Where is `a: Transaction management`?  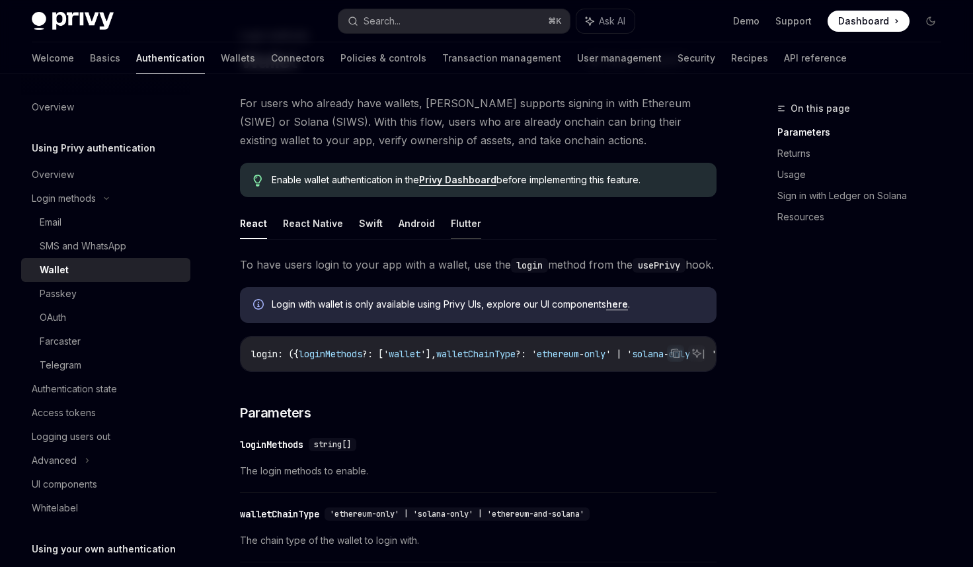 a: Transaction management is located at coordinates (502, 58).